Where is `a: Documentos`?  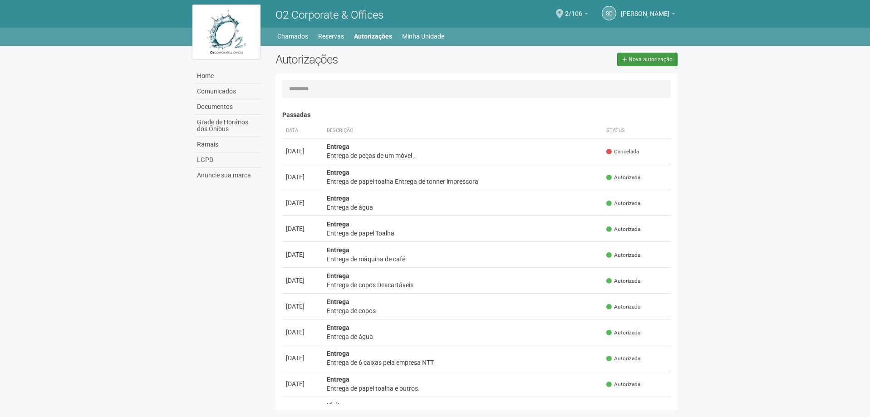
a: Documentos is located at coordinates (228, 107).